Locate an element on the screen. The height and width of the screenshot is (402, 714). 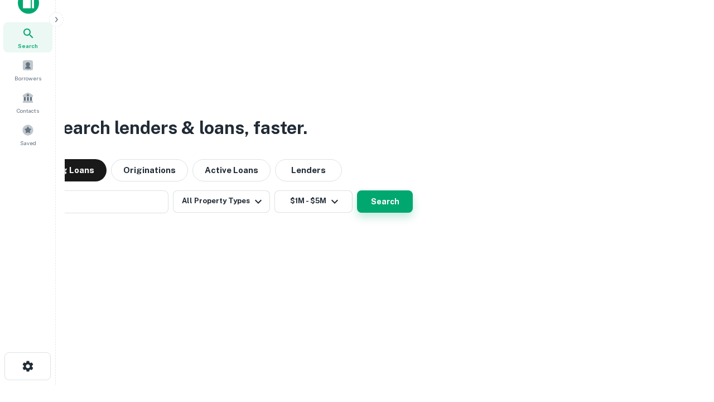
span: Contacts is located at coordinates (28, 110).